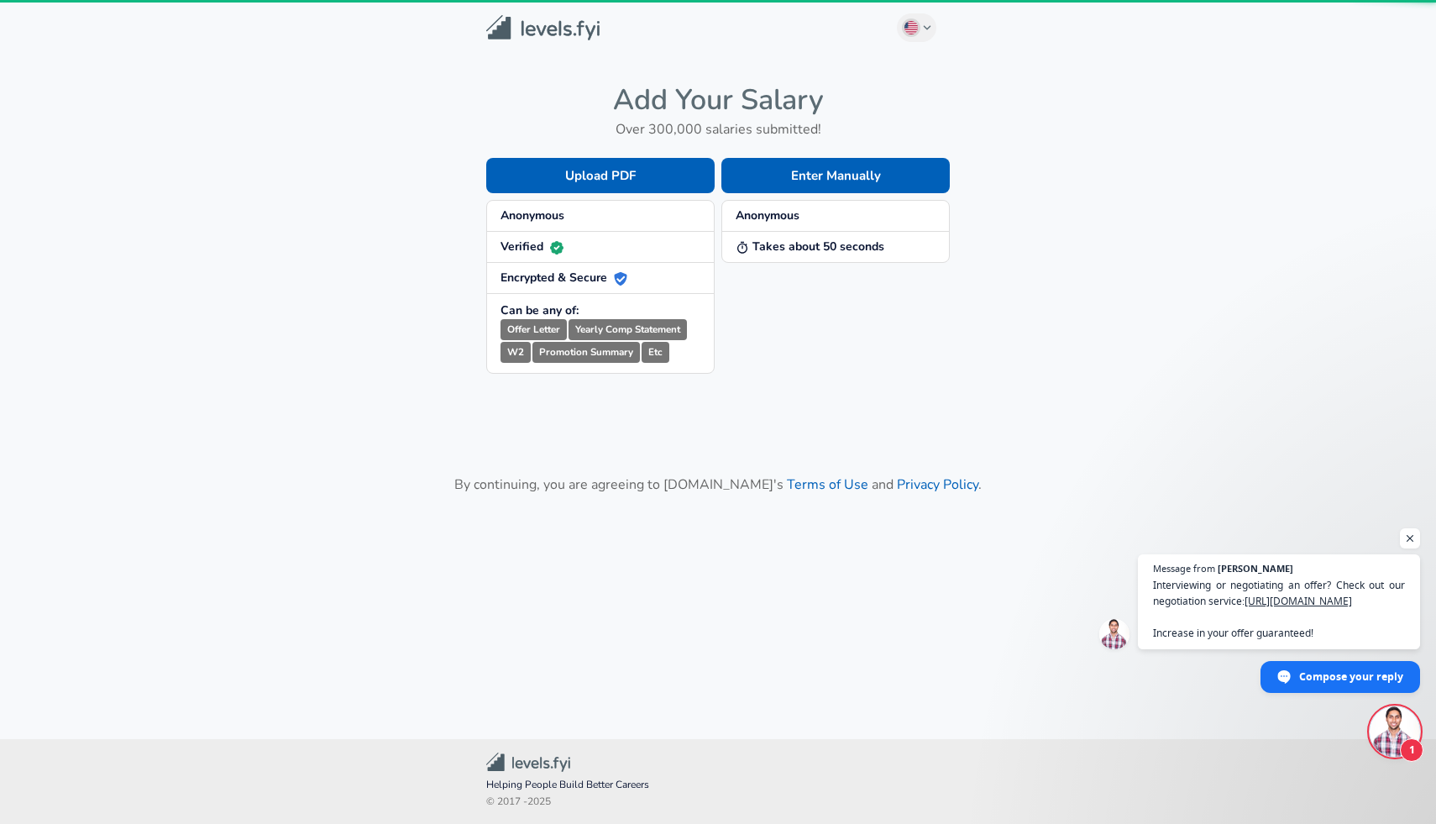 Image resolution: width=1436 pixels, height=824 pixels. I want to click on button: Upload PDF, so click(600, 176).